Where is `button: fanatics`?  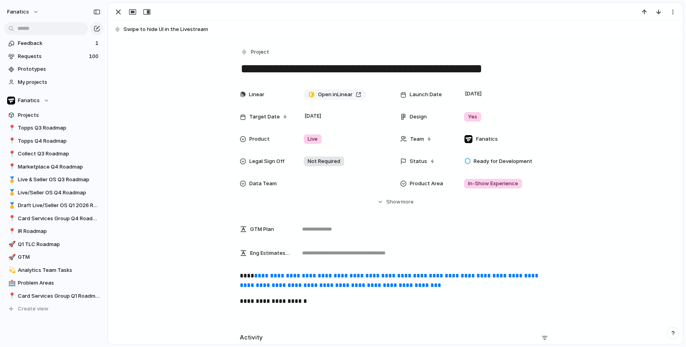 button: fanatics is located at coordinates (23, 12).